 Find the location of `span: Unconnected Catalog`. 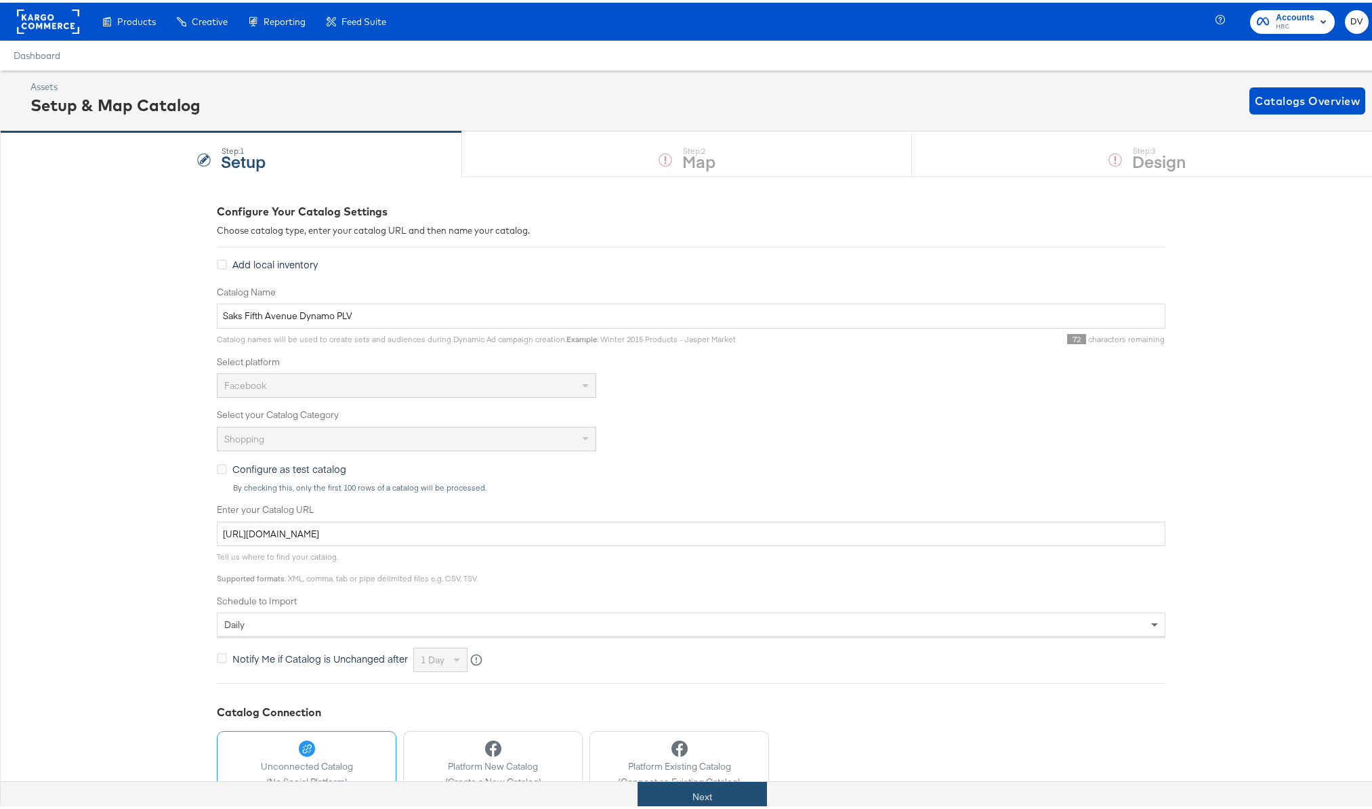

span: Unconnected Catalog is located at coordinates (307, 764).